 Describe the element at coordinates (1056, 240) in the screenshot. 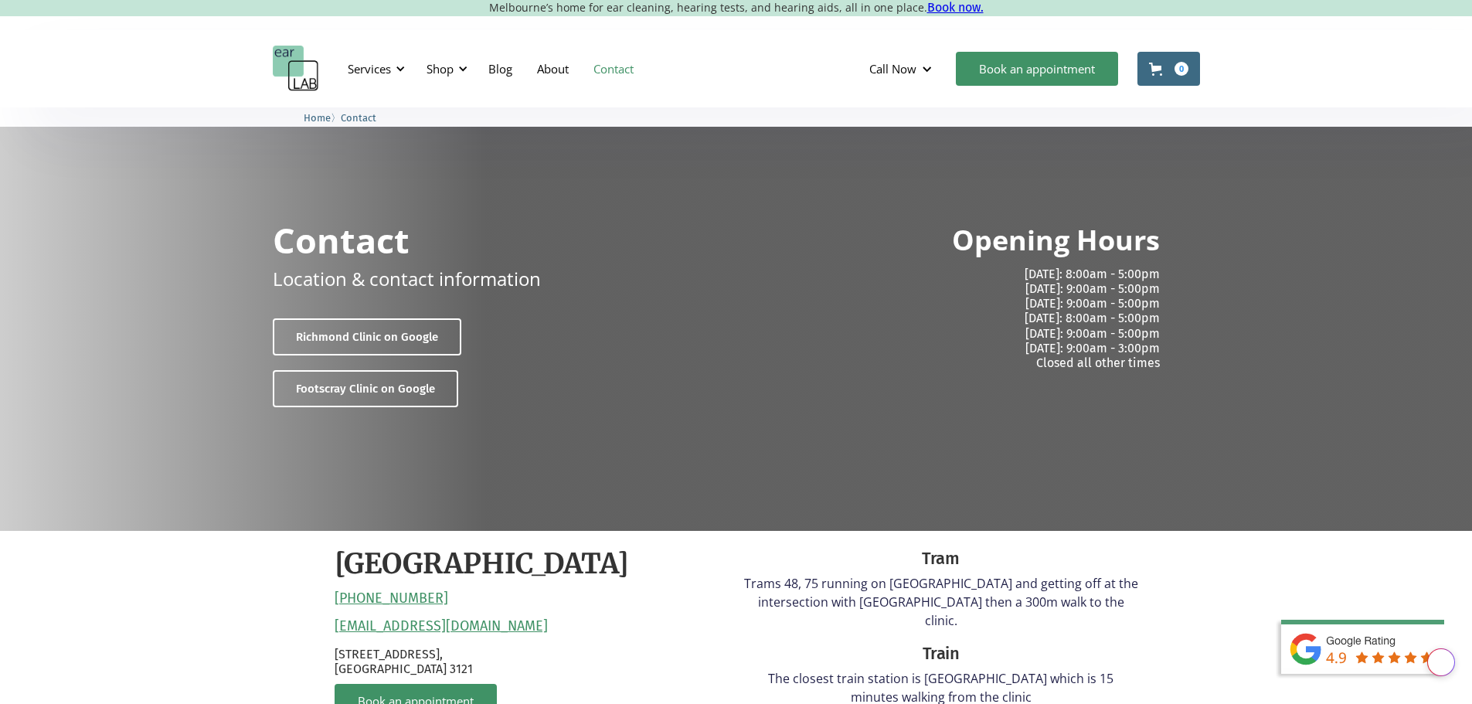

I see `h2: Opening Hours` at that location.